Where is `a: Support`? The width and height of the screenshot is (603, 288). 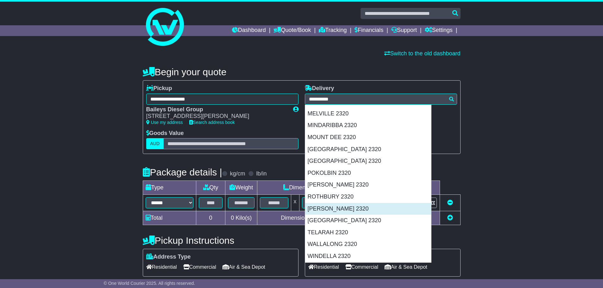 a: Support is located at coordinates (404, 31).